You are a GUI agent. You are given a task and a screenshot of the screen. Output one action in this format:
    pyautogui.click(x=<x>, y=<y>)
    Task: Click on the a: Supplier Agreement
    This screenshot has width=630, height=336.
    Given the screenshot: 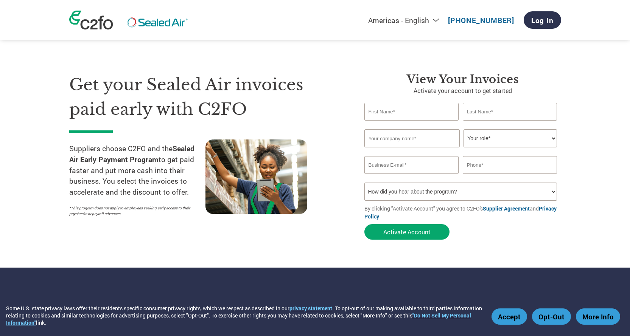 What is the action you would take?
    pyautogui.click(x=506, y=208)
    